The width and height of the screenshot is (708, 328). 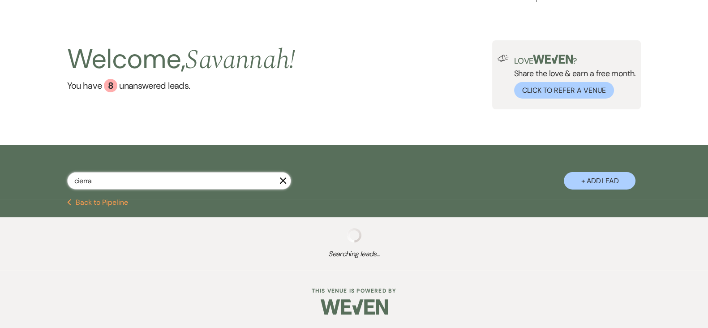 I want to click on span: Savannah !, so click(x=240, y=60).